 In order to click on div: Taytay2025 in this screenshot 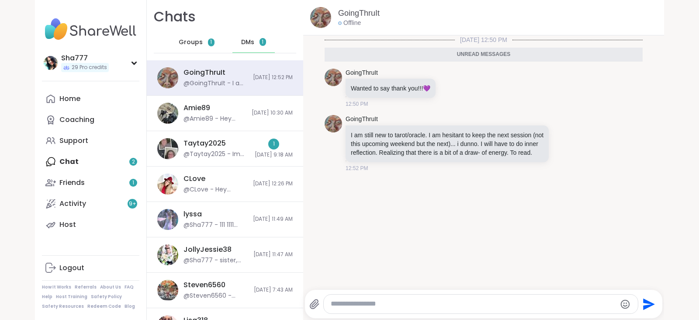, I will do `click(205, 143)`.